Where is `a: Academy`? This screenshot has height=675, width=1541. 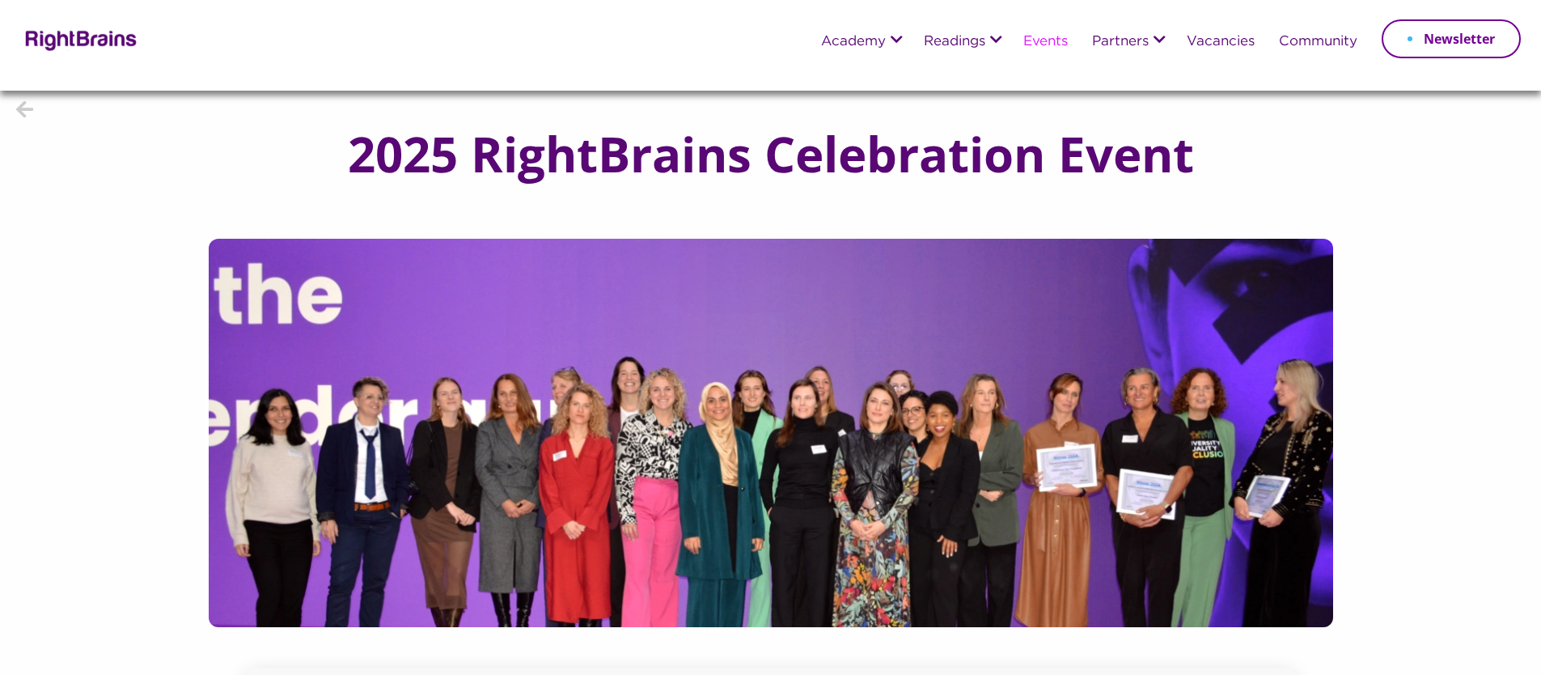
a: Academy is located at coordinates (854, 42).